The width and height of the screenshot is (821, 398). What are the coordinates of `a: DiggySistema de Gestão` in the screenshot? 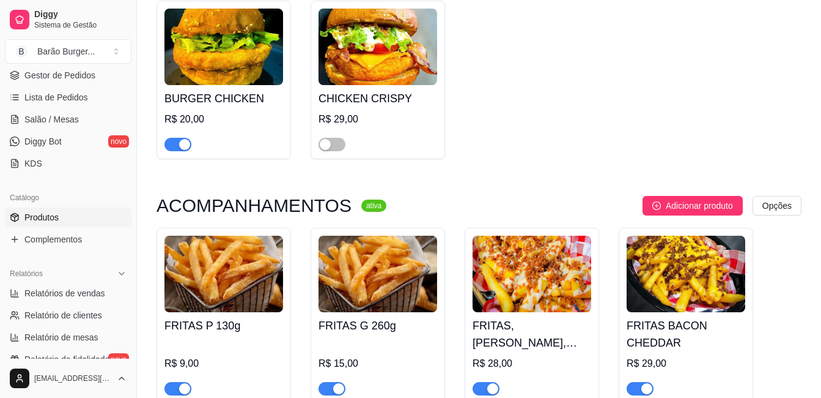 It's located at (68, 20).